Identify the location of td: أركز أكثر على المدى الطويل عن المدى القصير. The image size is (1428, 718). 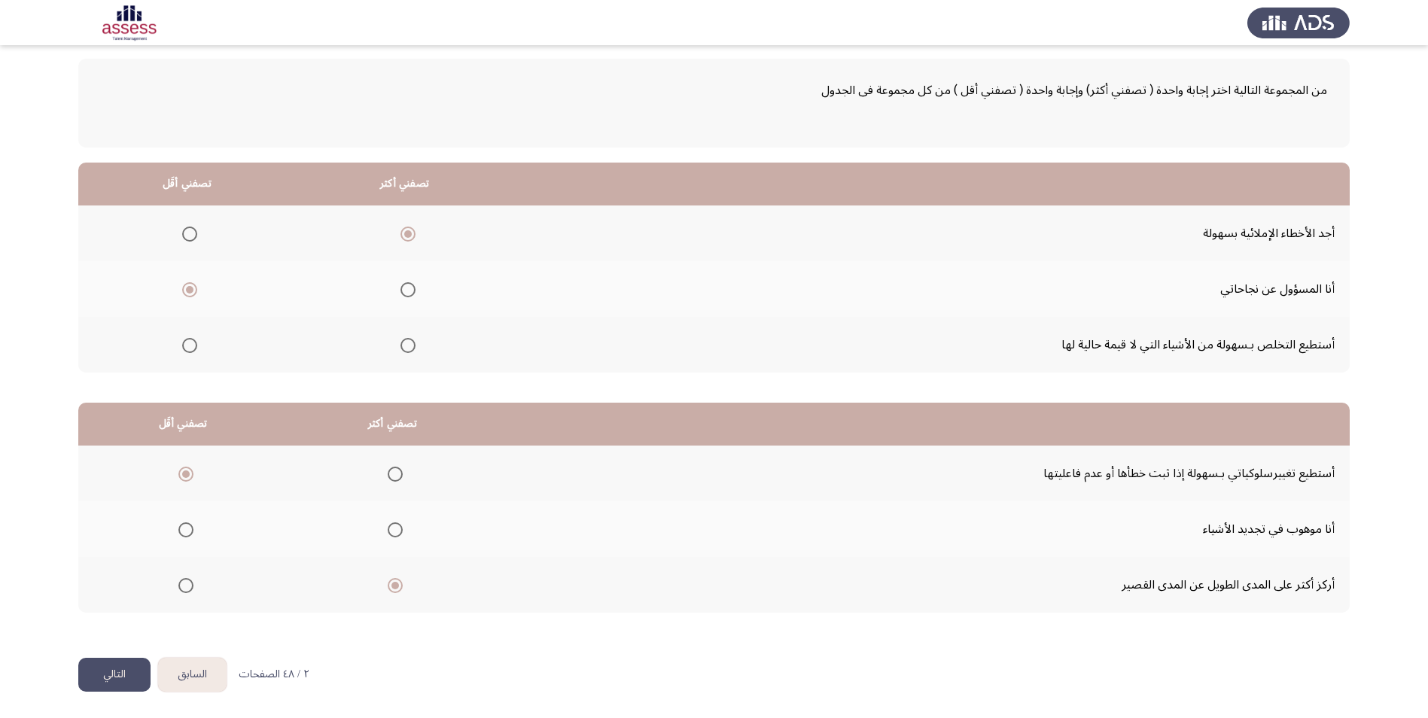
(923, 585).